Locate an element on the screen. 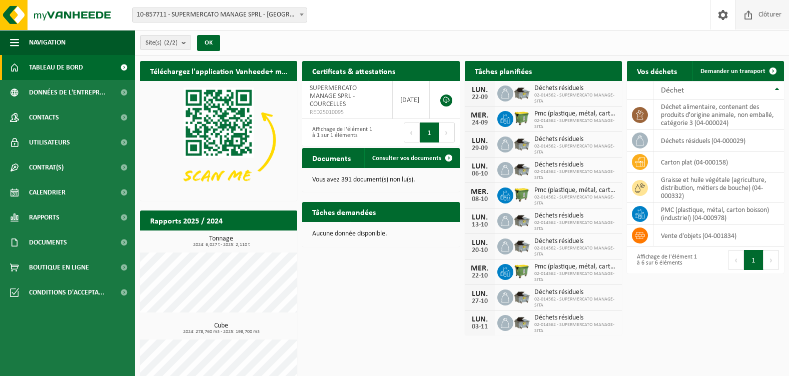 The height and width of the screenshot is (376, 789). button: Site(s)(2/2) is located at coordinates (166, 43).